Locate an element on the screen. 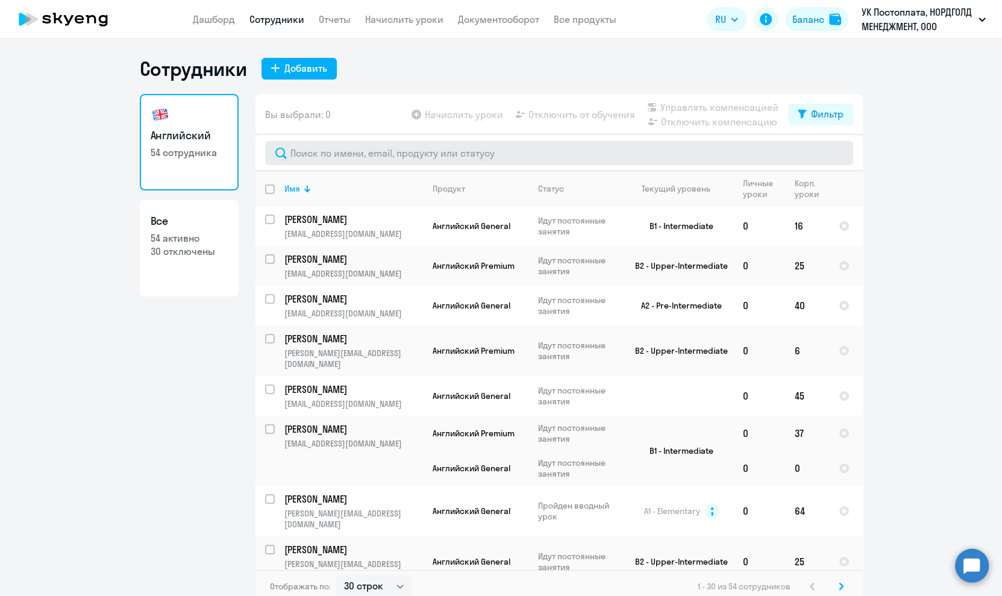 The height and width of the screenshot is (596, 1002). div: Фильтр is located at coordinates (827, 114).